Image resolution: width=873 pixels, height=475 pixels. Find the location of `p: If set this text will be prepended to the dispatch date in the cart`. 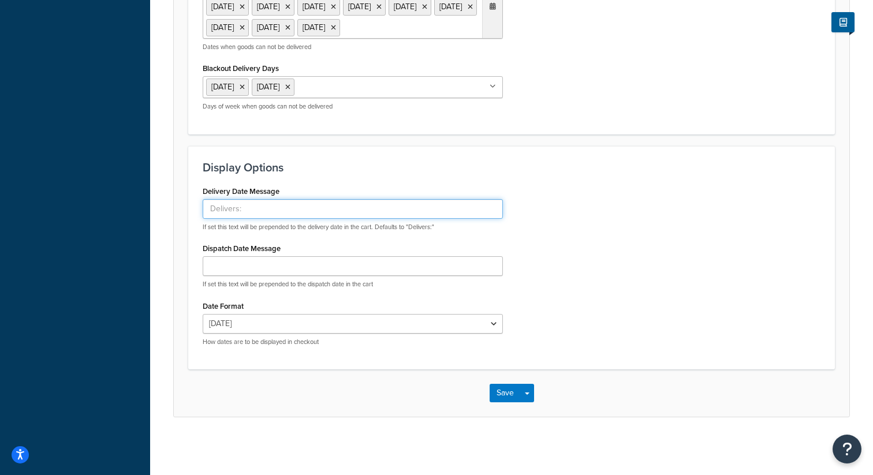

p: If set this text will be prepended to the dispatch date in the cart is located at coordinates (353, 284).